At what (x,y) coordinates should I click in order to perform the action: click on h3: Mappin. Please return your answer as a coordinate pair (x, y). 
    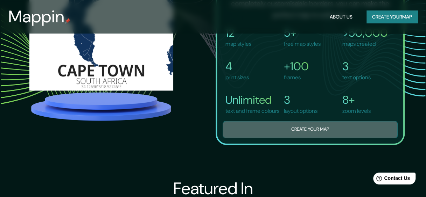
    Looking at the image, I should click on (36, 17).